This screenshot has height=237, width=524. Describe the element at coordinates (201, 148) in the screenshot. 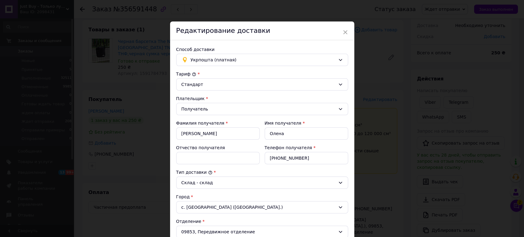

I see `label: Отчество получателя` at that location.